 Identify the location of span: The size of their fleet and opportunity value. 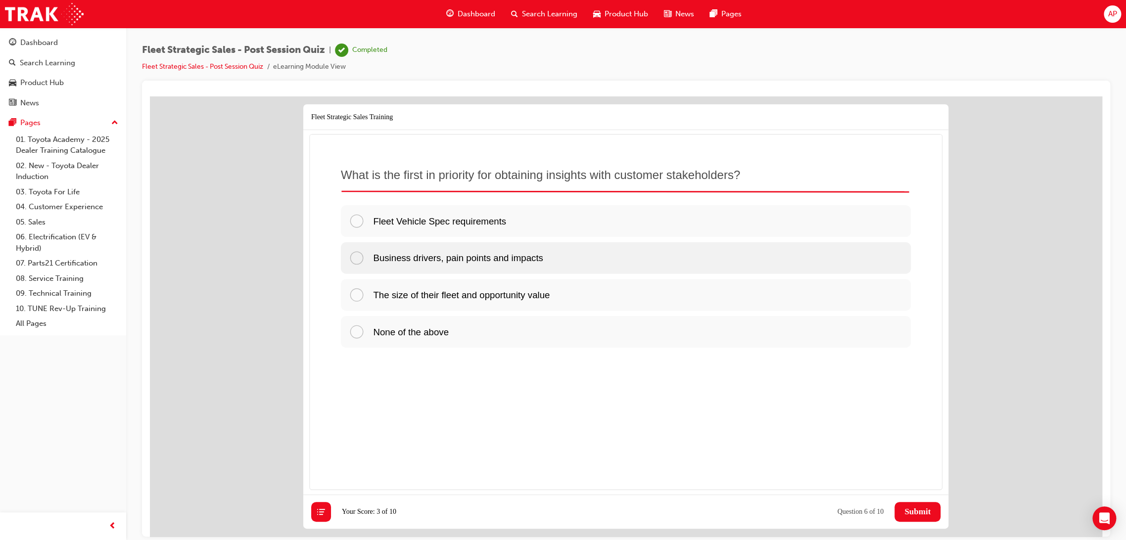
(311, 198).